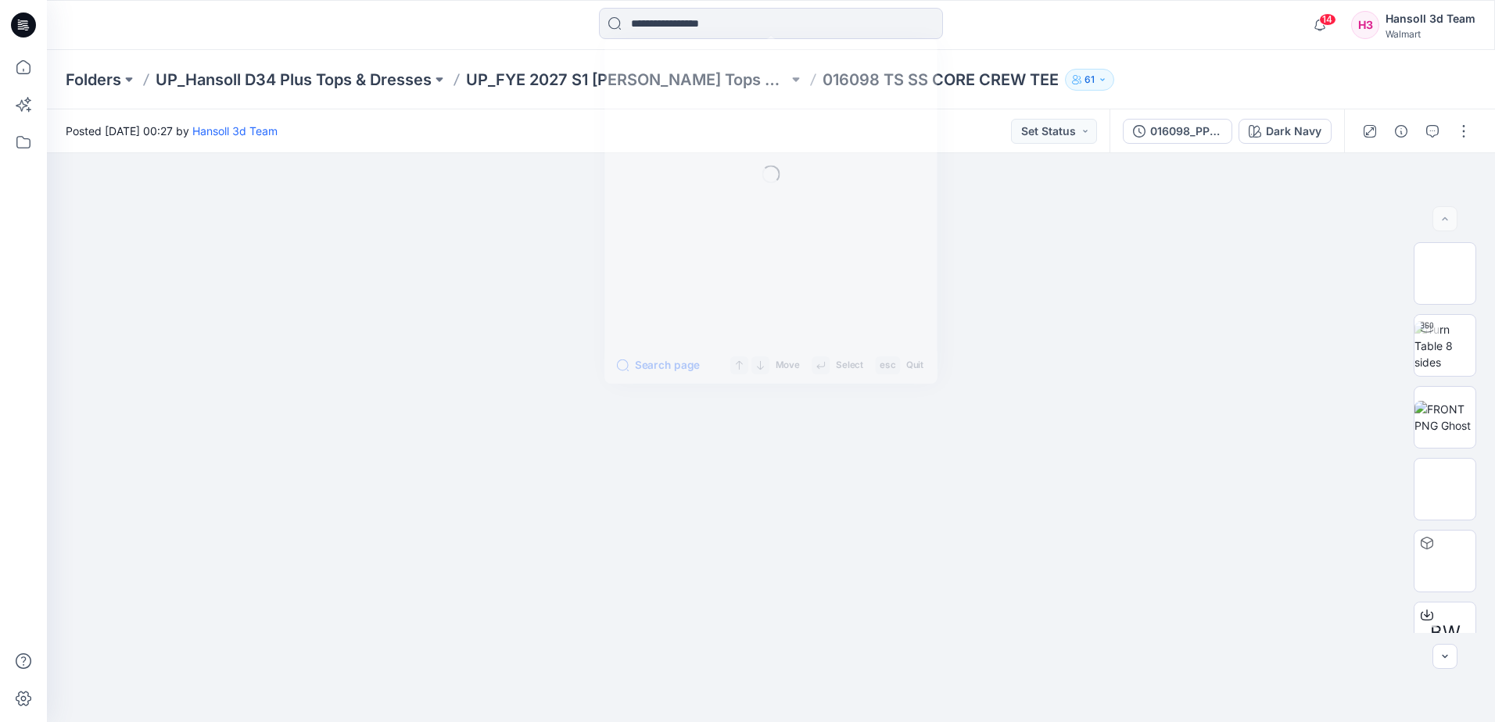  I want to click on img: FRONT PNG Ghost, so click(1444, 417).